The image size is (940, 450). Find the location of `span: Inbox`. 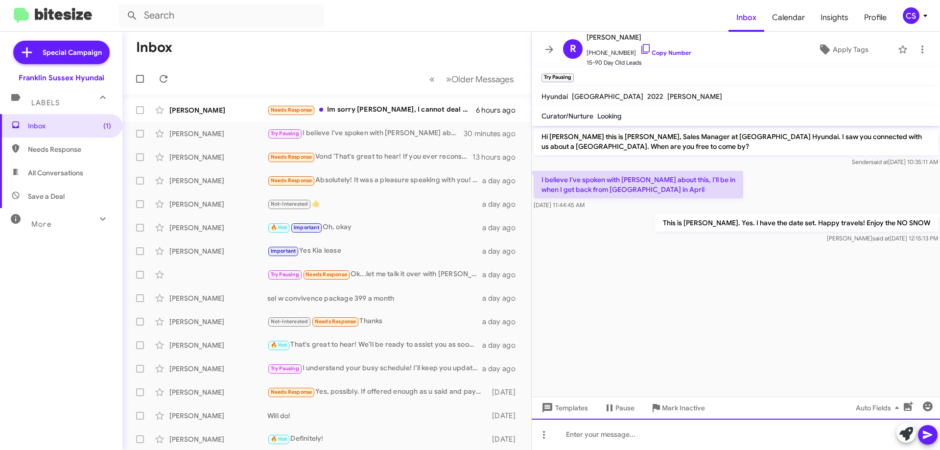

span: Inbox is located at coordinates (746, 18).